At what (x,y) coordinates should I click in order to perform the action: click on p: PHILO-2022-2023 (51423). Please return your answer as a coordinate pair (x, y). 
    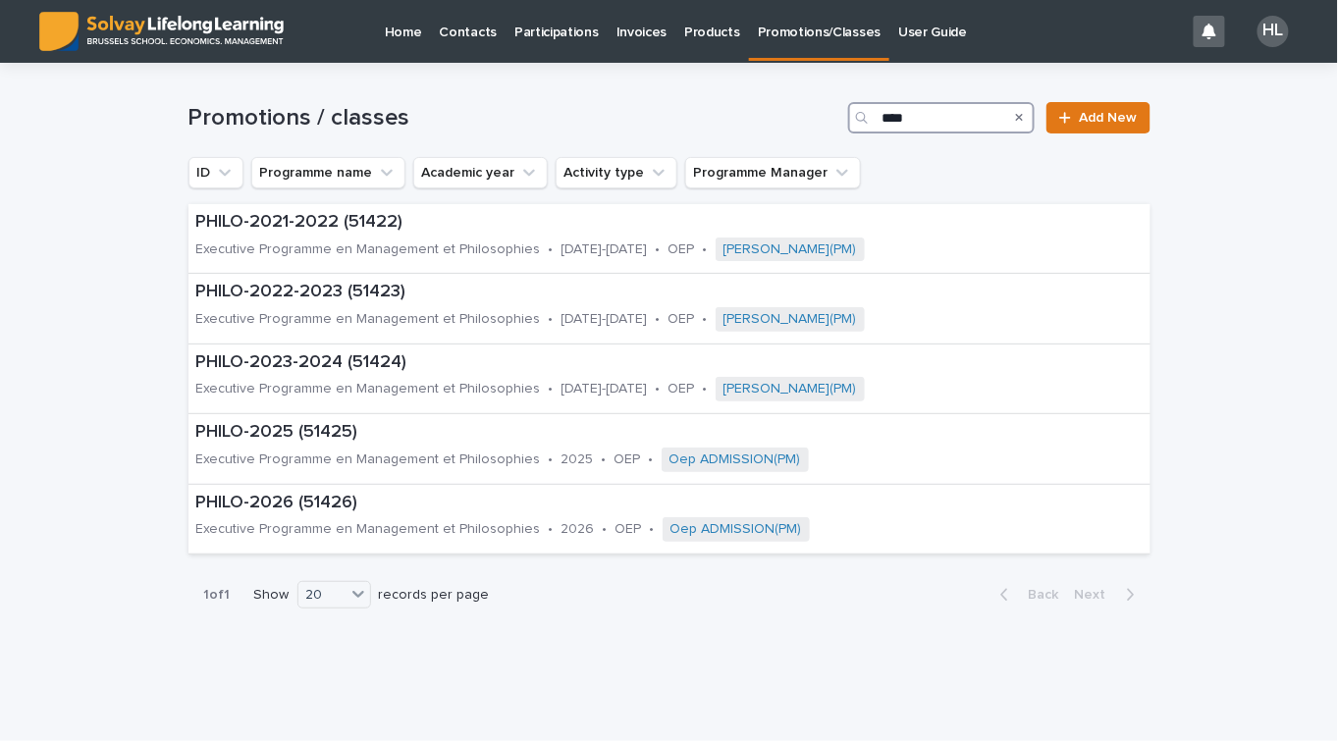
    Looking at the image, I should click on (637, 293).